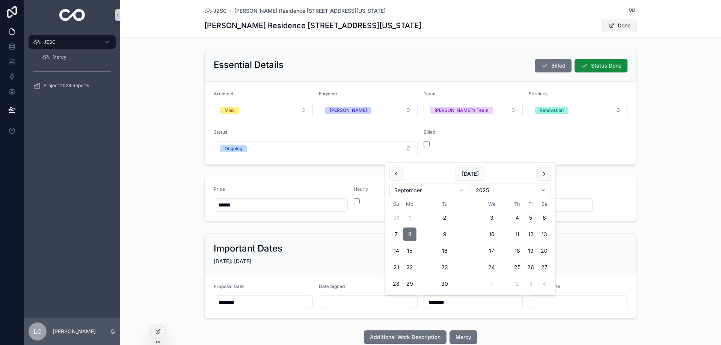 This screenshot has width=721, height=345. Describe the element at coordinates (445, 267) in the screenshot. I see `button: Tuesday, September 23rd, 2025` at that location.